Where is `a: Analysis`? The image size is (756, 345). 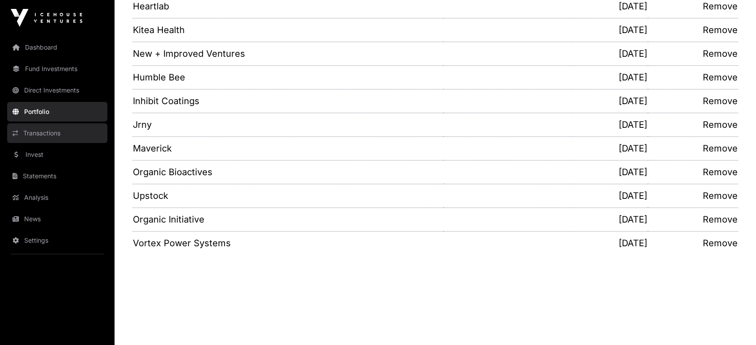 a: Analysis is located at coordinates (57, 198).